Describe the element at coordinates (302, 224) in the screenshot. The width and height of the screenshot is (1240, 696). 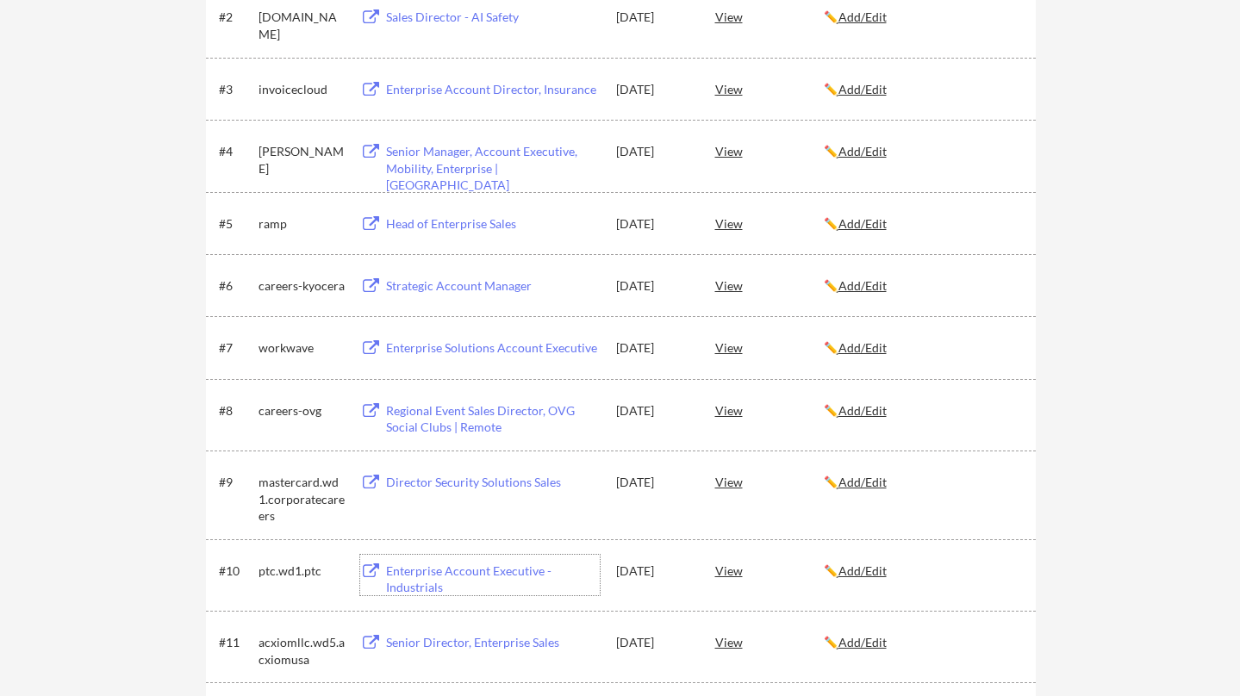
I see `div: ramp` at that location.